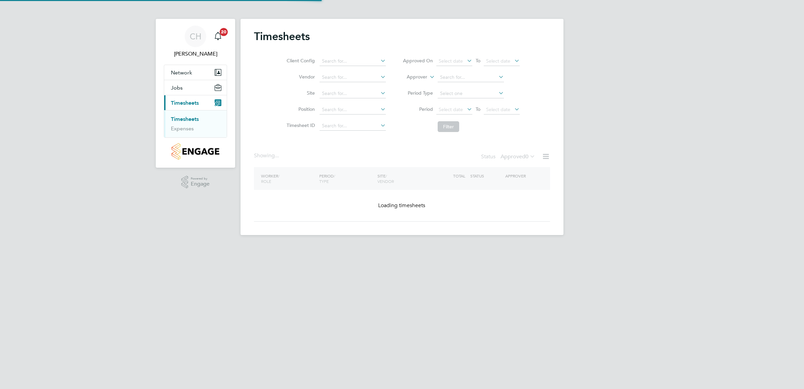 This screenshot has height=389, width=804. Describe the element at coordinates (471, 94) in the screenshot. I see `input: Select one` at that location.